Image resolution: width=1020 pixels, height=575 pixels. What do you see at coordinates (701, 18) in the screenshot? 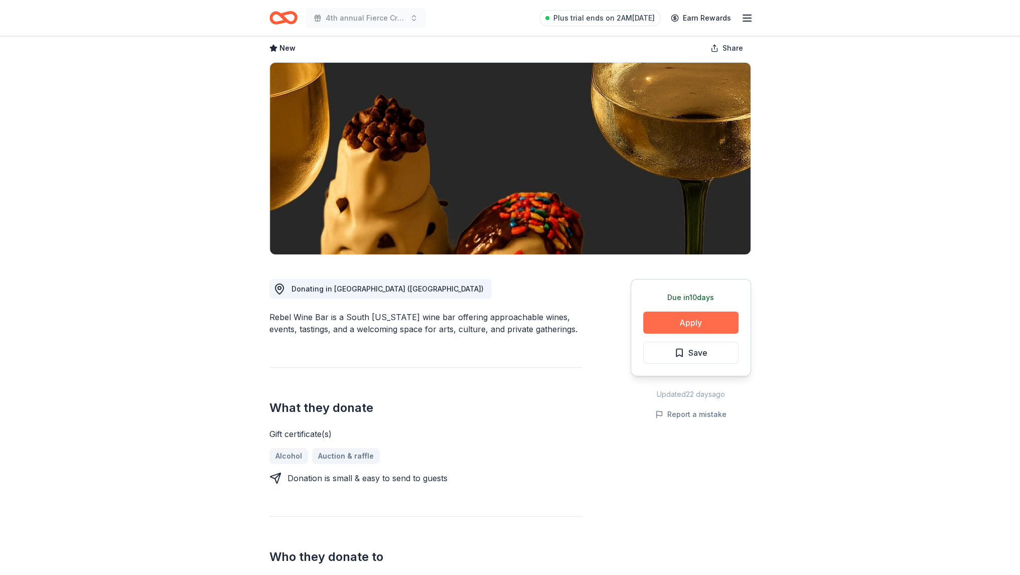
I see `a: Earn Rewards` at bounding box center [701, 18].